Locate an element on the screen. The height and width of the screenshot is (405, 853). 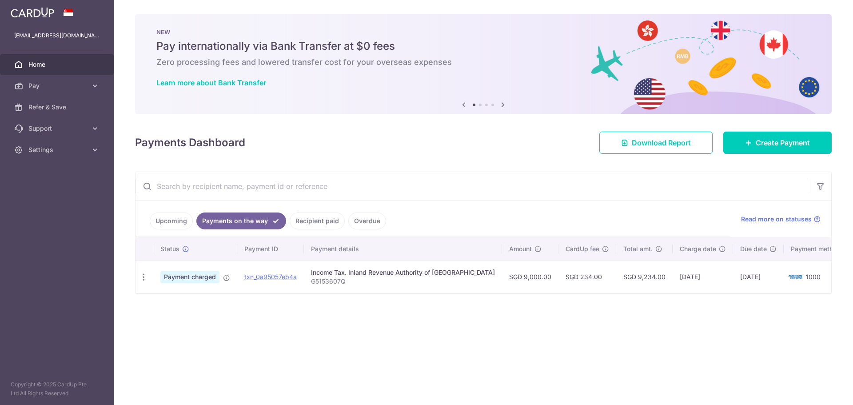
span: Support is located at coordinates (58, 128).